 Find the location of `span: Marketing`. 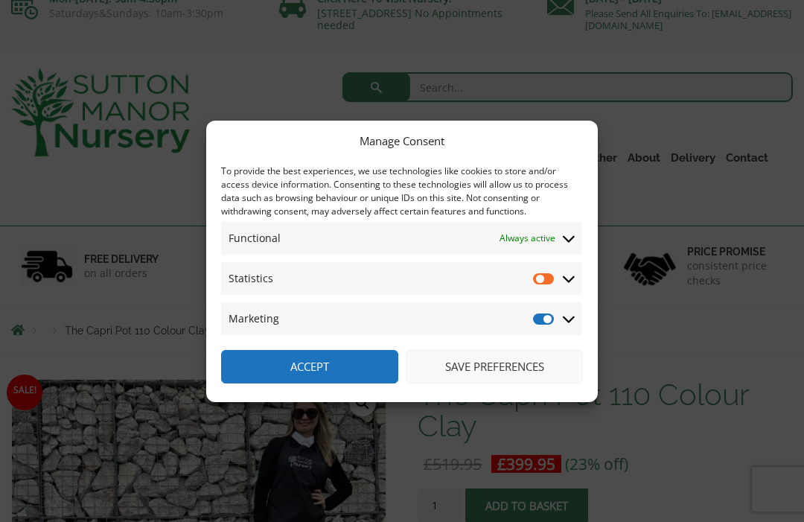

span: Marketing is located at coordinates (254, 319).